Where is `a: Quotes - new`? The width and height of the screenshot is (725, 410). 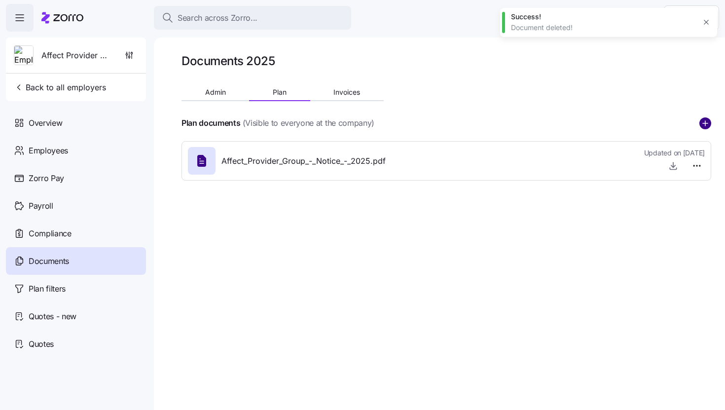
a: Quotes - new is located at coordinates (76, 316).